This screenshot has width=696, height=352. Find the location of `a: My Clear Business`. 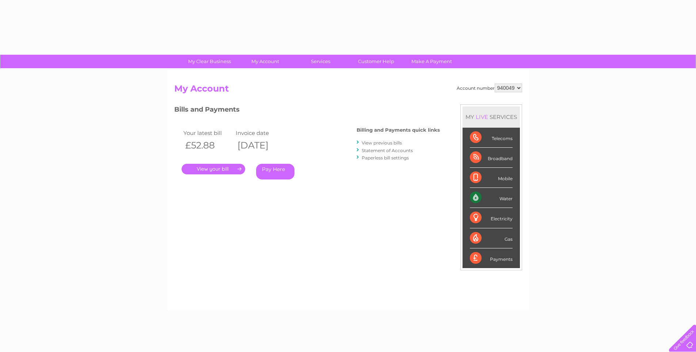

a: My Clear Business is located at coordinates (209, 61).